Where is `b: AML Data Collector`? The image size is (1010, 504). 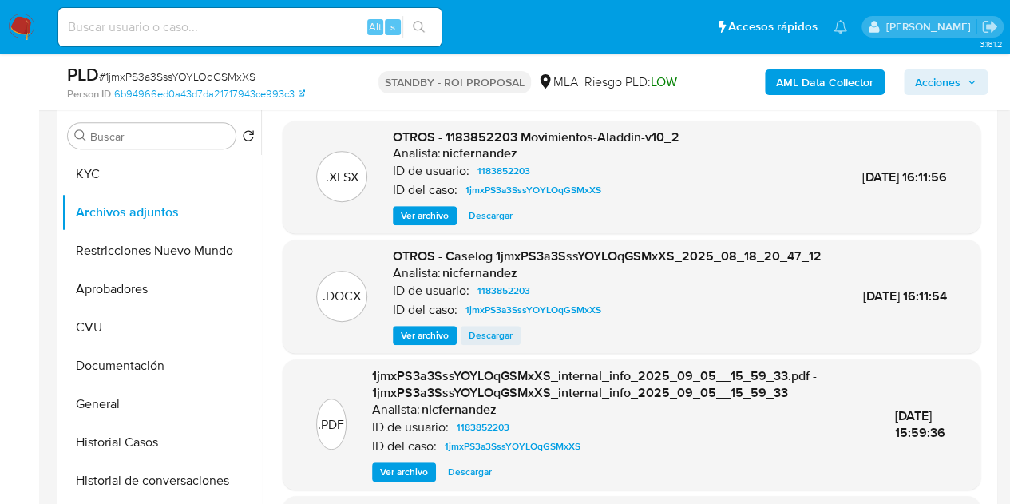
b: AML Data Collector is located at coordinates (825, 82).